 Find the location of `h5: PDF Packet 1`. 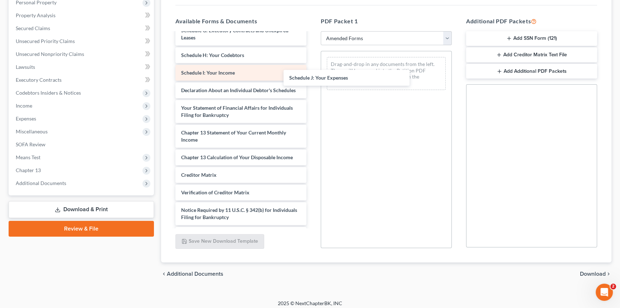

h5: PDF Packet 1 is located at coordinates (386, 21).